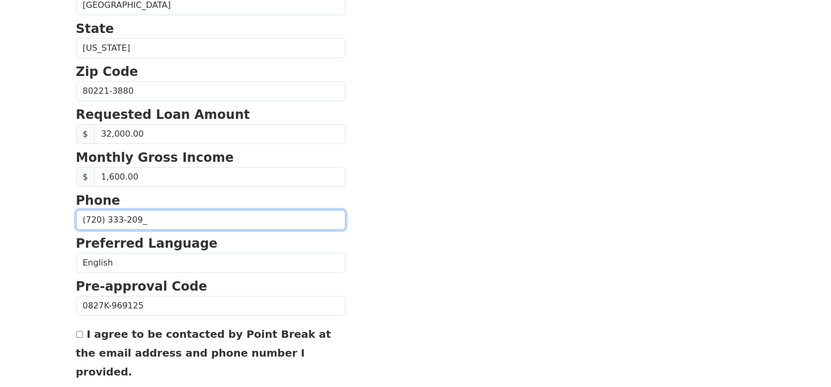 This screenshot has height=387, width=831. Describe the element at coordinates (98, 201) in the screenshot. I see `strong: Phone` at that location.